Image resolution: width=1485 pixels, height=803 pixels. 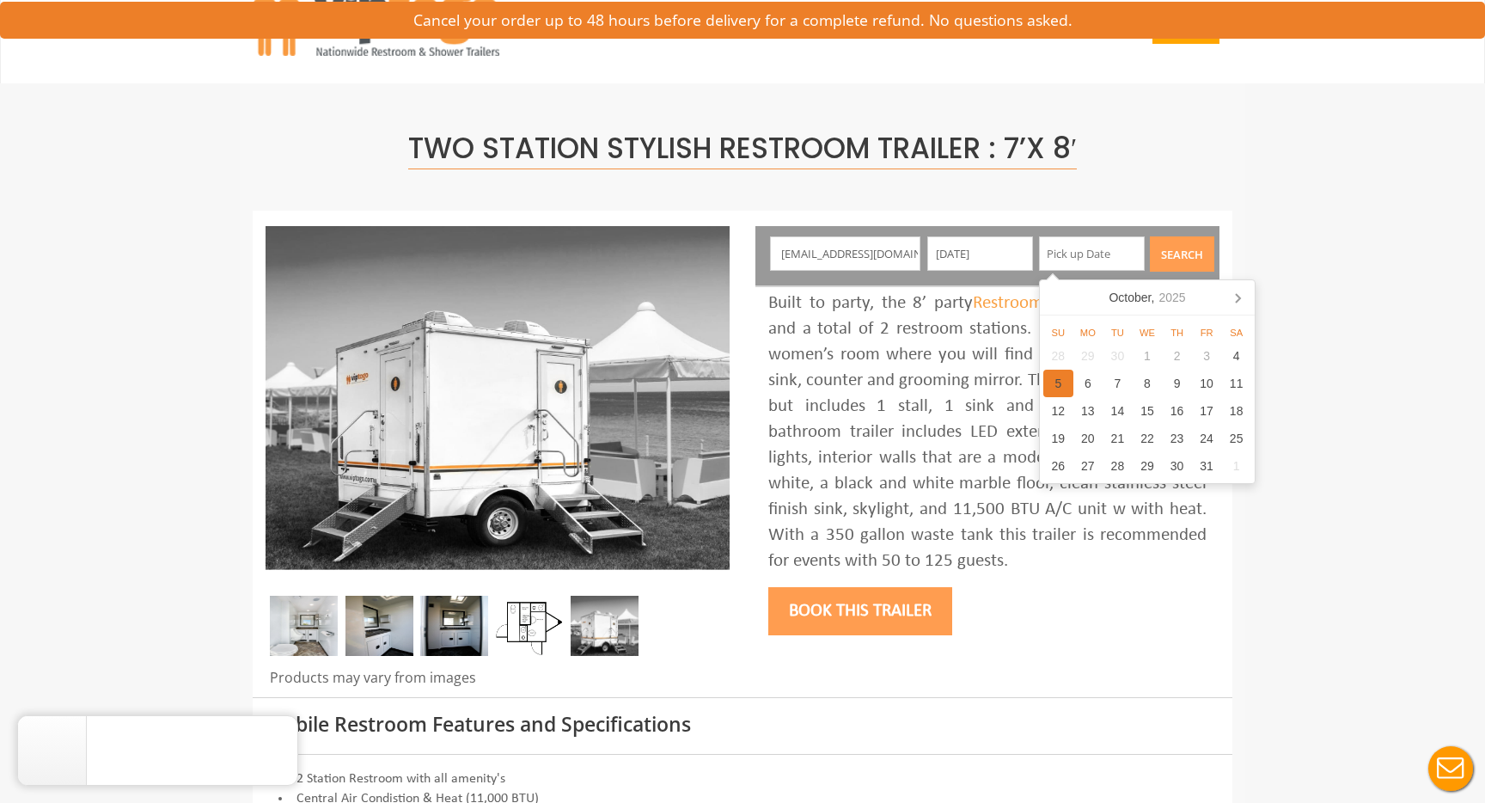 I want to click on div: 21, so click(x=1117, y=438).